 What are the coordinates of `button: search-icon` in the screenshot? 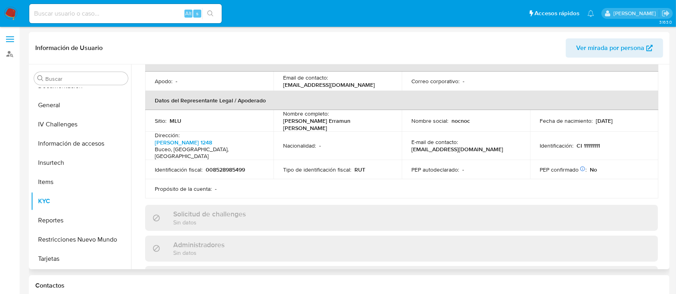 It's located at (210, 14).